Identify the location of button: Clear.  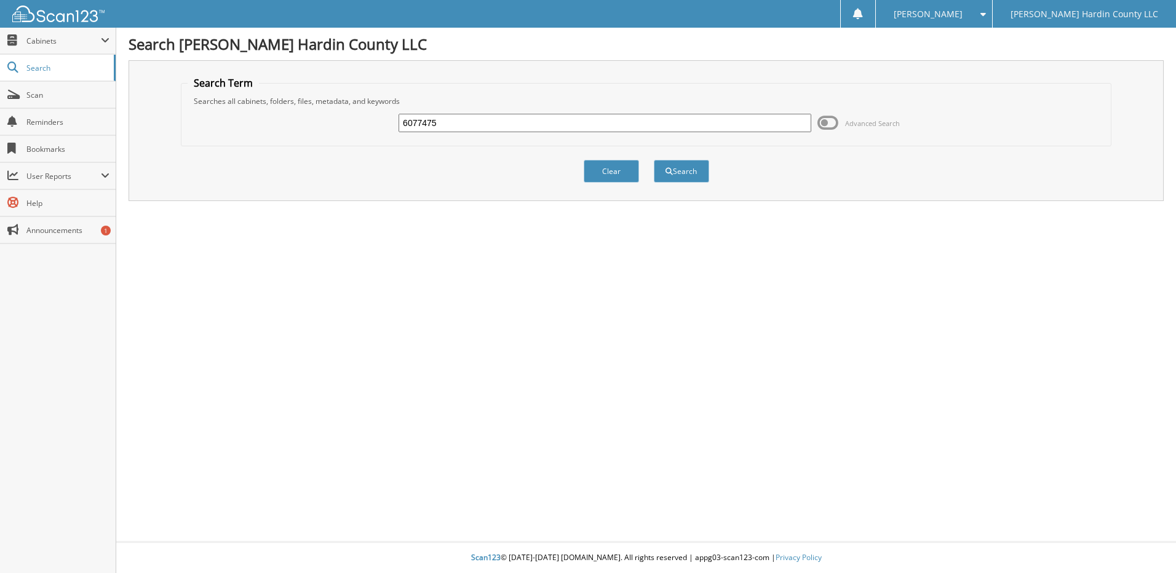
(611, 171).